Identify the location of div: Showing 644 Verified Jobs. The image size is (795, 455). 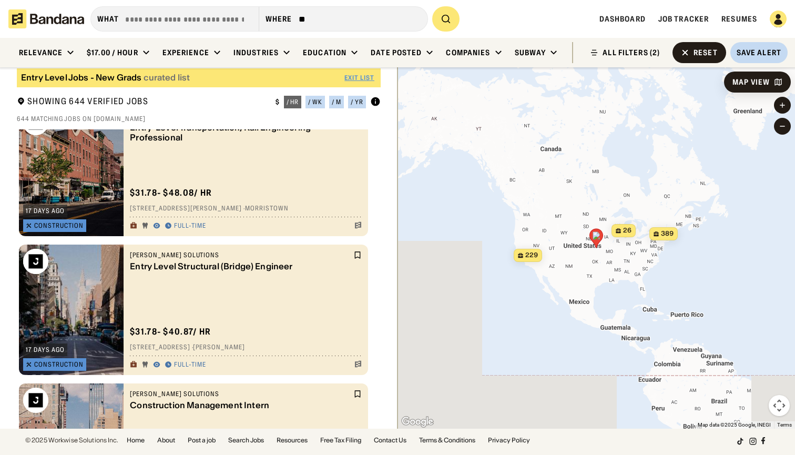
(142, 102).